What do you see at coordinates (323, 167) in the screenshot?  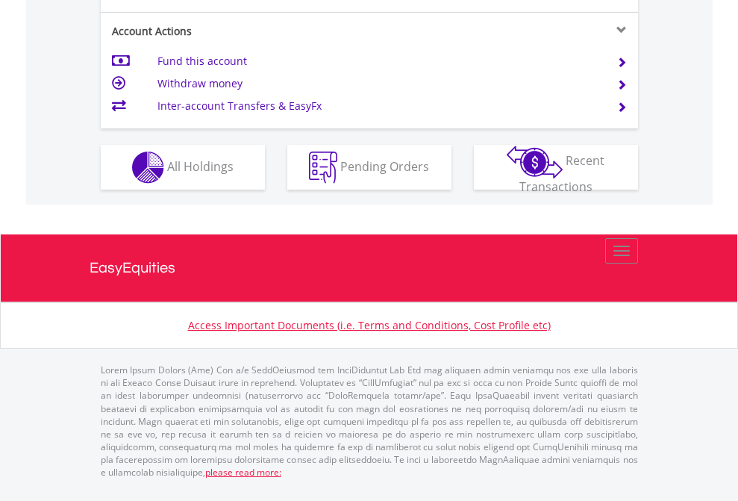 I see `img: pending_instructions-wht.png` at bounding box center [323, 167].